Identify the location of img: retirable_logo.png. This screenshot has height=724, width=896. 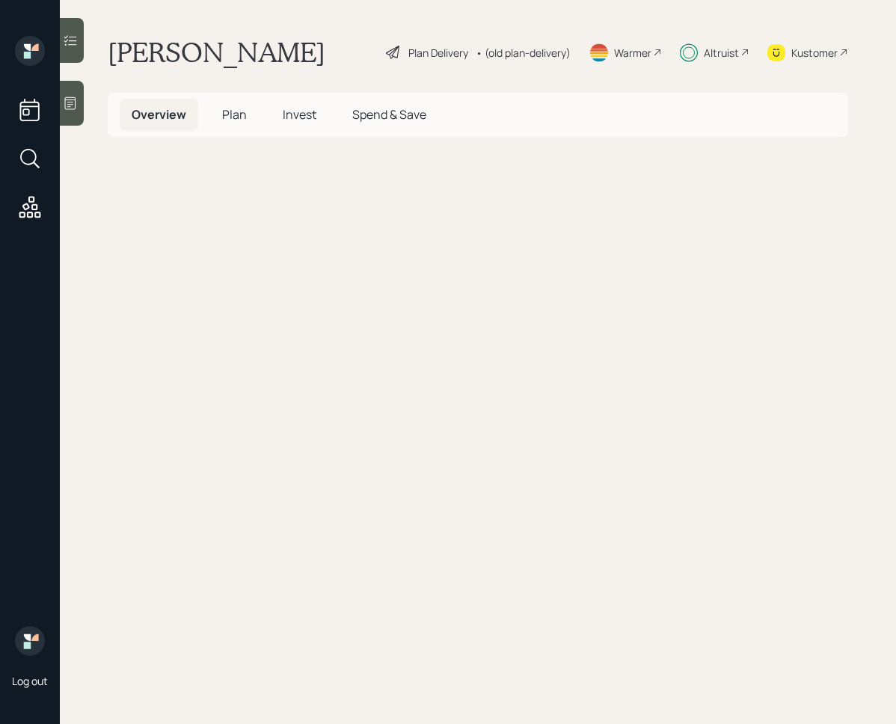
(30, 641).